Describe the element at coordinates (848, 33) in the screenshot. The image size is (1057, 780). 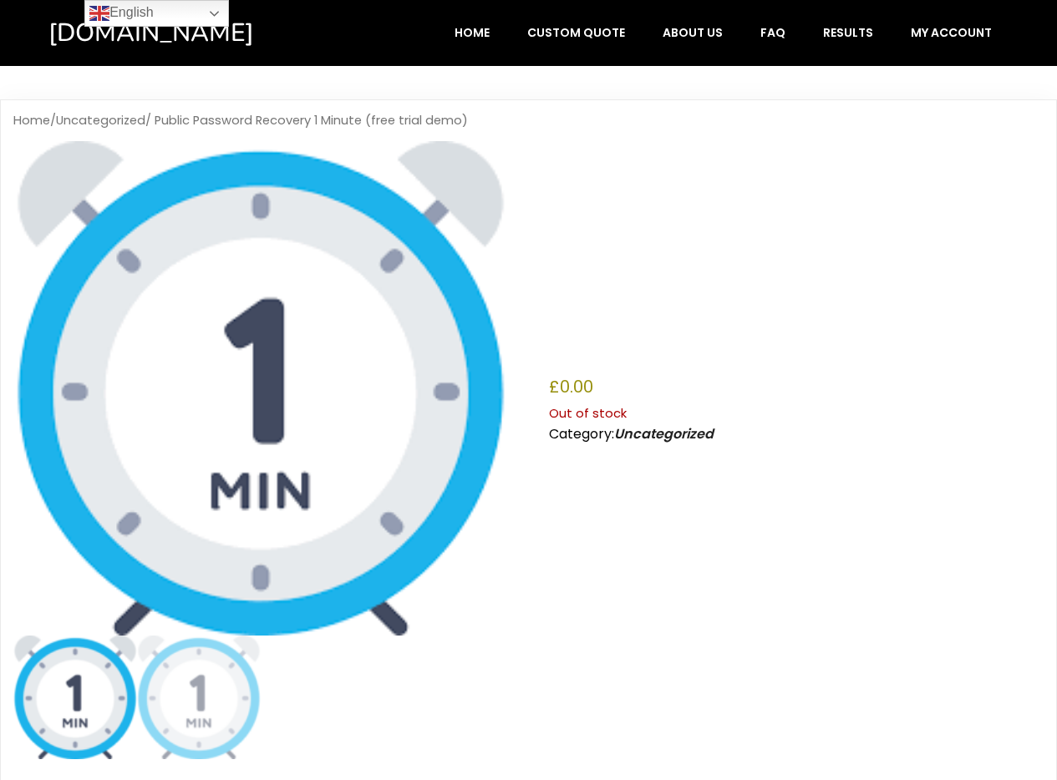
I see `span: Results` at that location.